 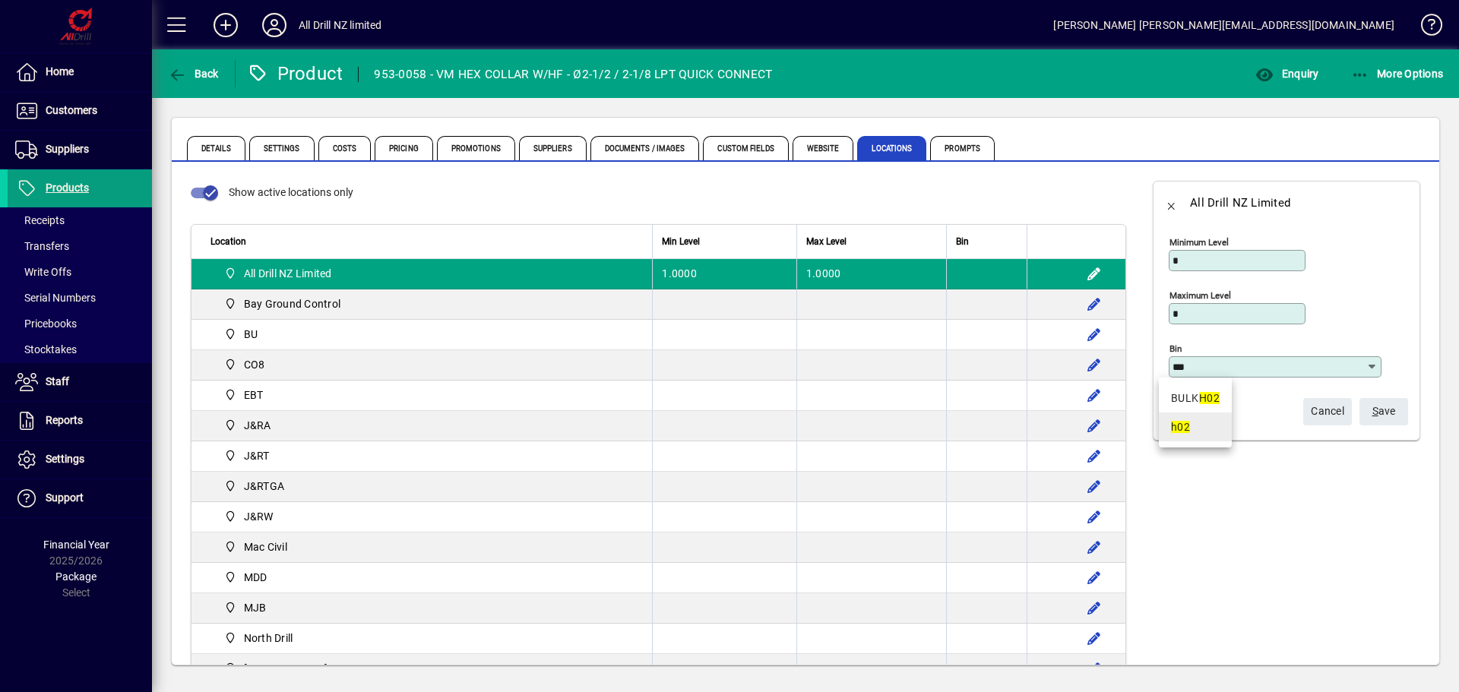 What do you see at coordinates (80, 220) in the screenshot?
I see `a: Receipts` at bounding box center [80, 220].